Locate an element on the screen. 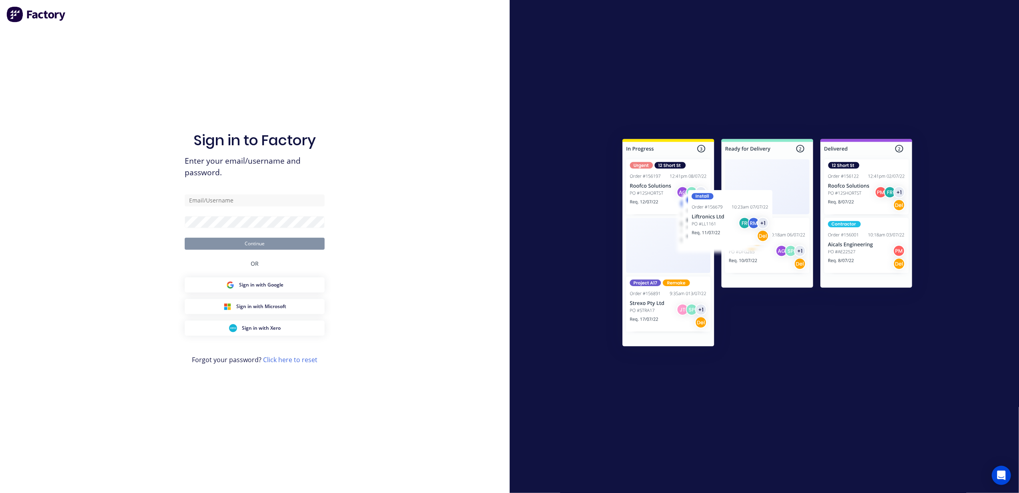 This screenshot has width=1019, height=493. button: Google Sign inSign in with Google is located at coordinates (255, 285).